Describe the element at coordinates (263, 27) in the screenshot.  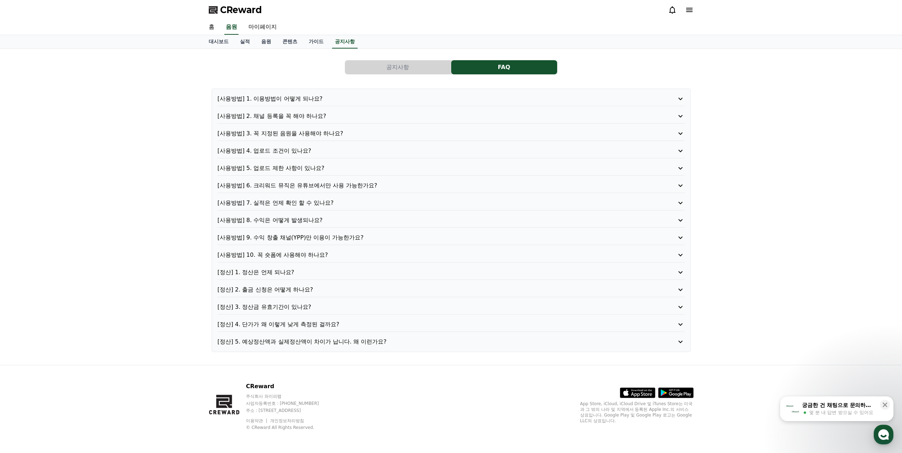
I see `a: 마이페이지` at that location.